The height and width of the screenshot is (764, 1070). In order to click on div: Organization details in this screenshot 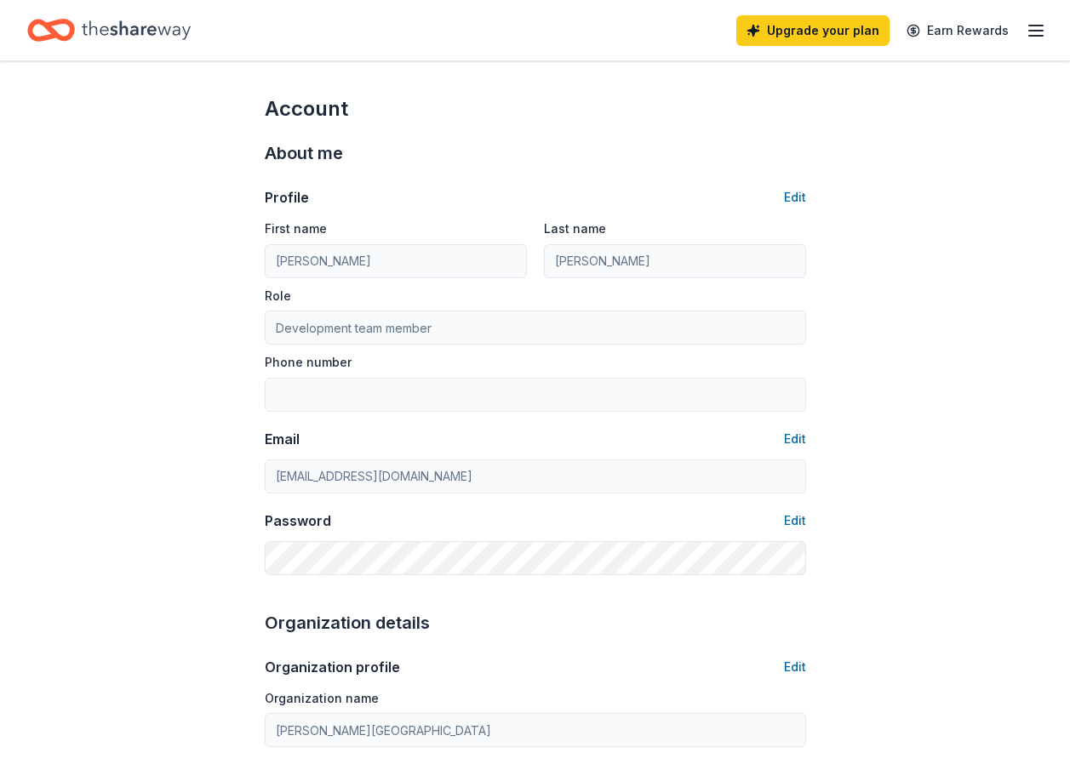, I will do `click(535, 623)`.